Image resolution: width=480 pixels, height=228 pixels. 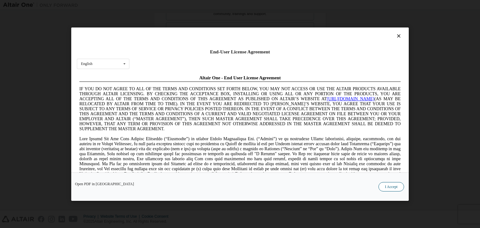 I want to click on span: Altair One - End User License Agreement, so click(x=163, y=5).